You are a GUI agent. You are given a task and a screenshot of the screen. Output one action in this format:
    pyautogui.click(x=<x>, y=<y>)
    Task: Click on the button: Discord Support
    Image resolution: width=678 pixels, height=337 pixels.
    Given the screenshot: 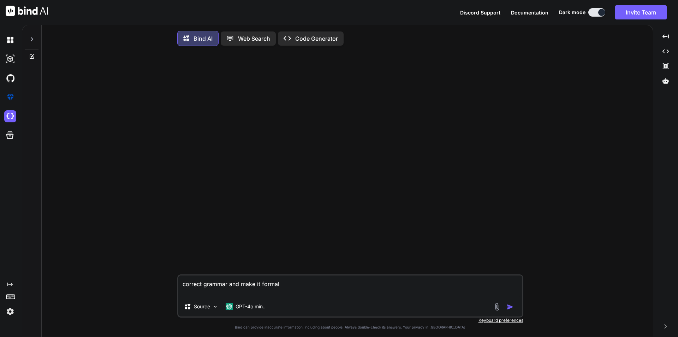 What is the action you would take?
    pyautogui.click(x=480, y=12)
    